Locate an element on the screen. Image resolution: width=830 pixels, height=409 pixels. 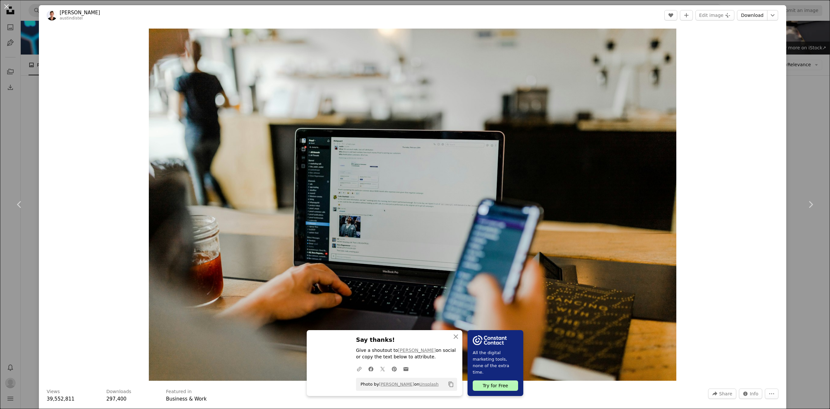
a: All the digital marketing tools, none of the extra time.Try for Free is located at coordinates (496, 363).